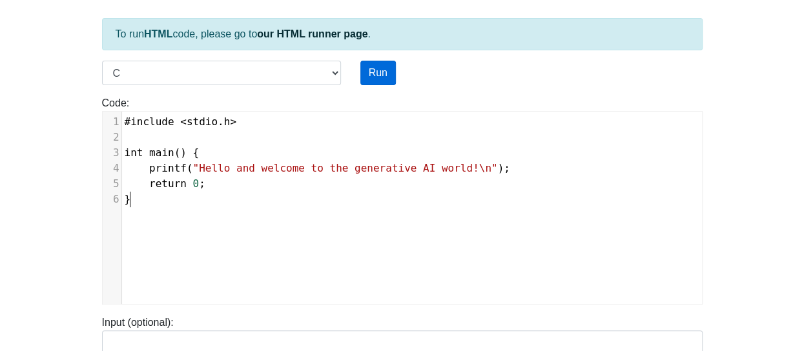  Describe the element at coordinates (227, 121) in the screenshot. I see `span: h` at that location.